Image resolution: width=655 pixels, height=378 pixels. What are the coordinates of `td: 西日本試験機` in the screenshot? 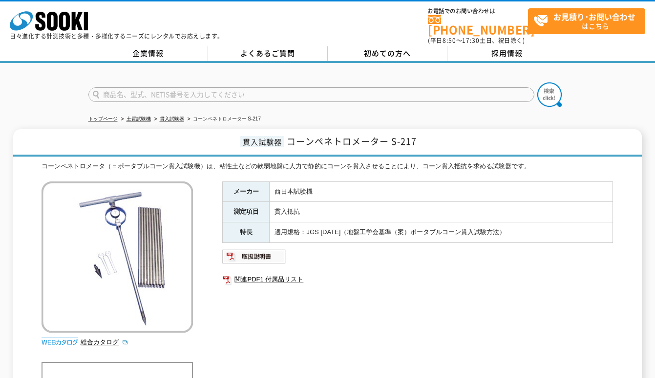 It's located at (441, 192).